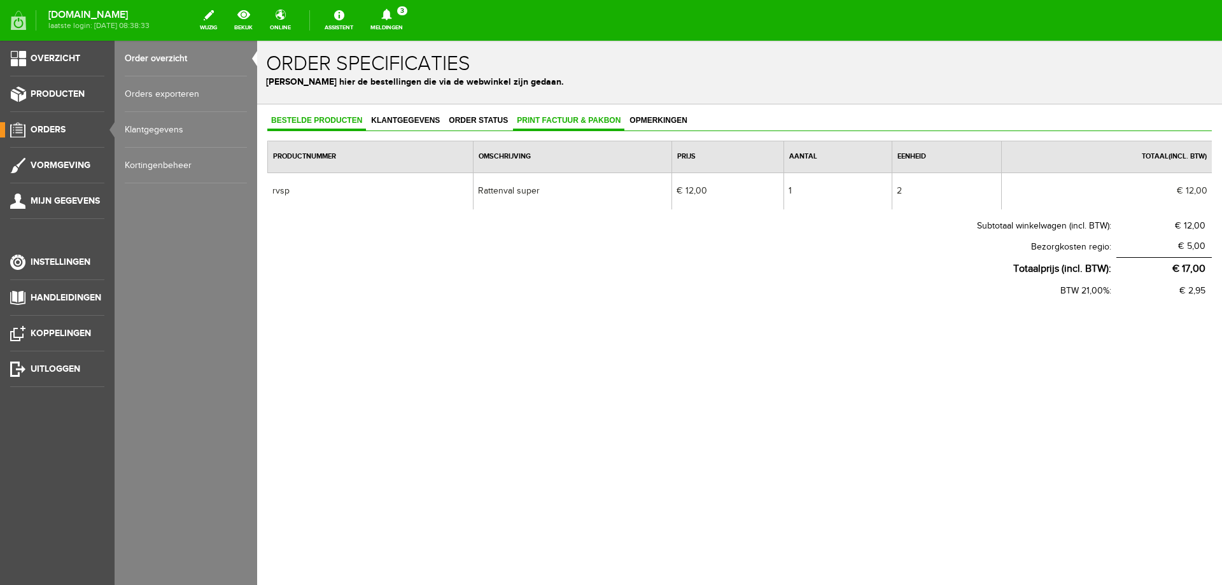 The image size is (1222, 585). Describe the element at coordinates (60, 165) in the screenshot. I see `span: Vormgeving` at that location.